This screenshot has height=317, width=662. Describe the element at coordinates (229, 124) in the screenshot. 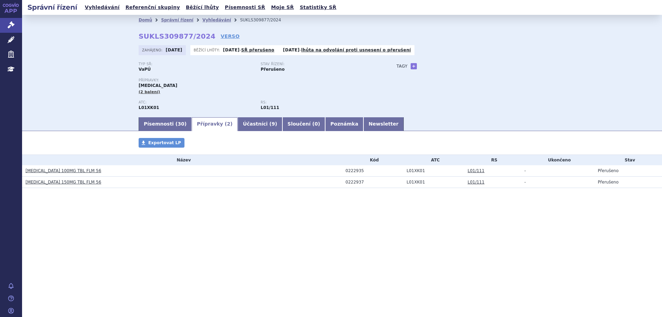

I see `span: 2` at that location.